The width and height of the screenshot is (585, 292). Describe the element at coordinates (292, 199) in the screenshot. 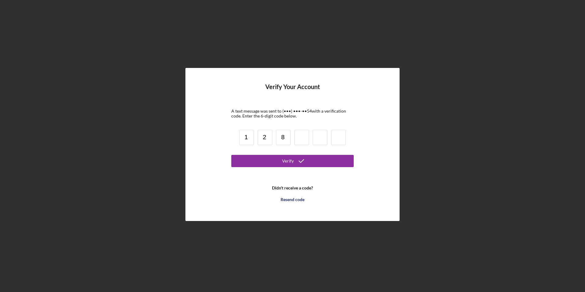

I see `div: Resend code` at that location.